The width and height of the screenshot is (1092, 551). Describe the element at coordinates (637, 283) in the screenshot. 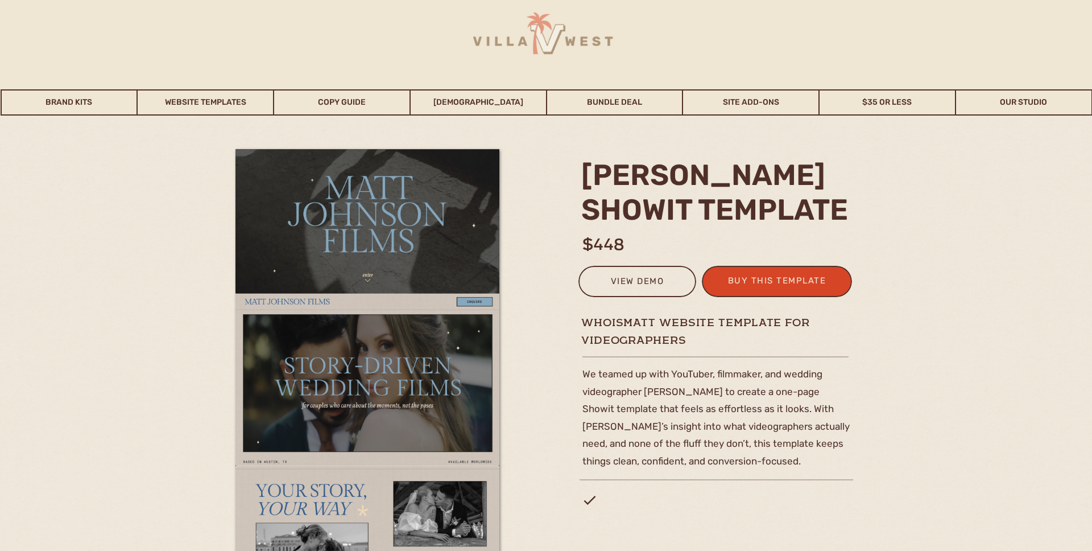

I see `div: view demo` at that location.